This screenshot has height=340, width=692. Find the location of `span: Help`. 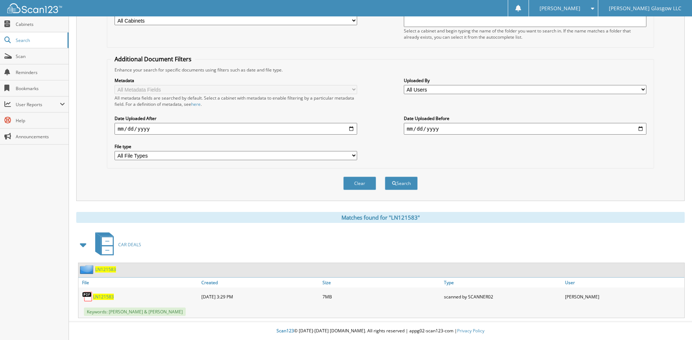

span: Help is located at coordinates (40, 120).